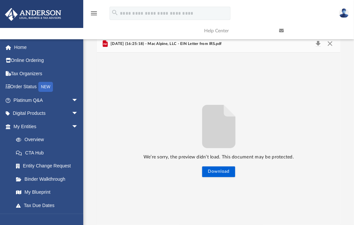 The image size is (354, 225). What do you see at coordinates (33, 14) in the screenshot?
I see `img: Anderson Advisors Platinum Portal` at bounding box center [33, 14].